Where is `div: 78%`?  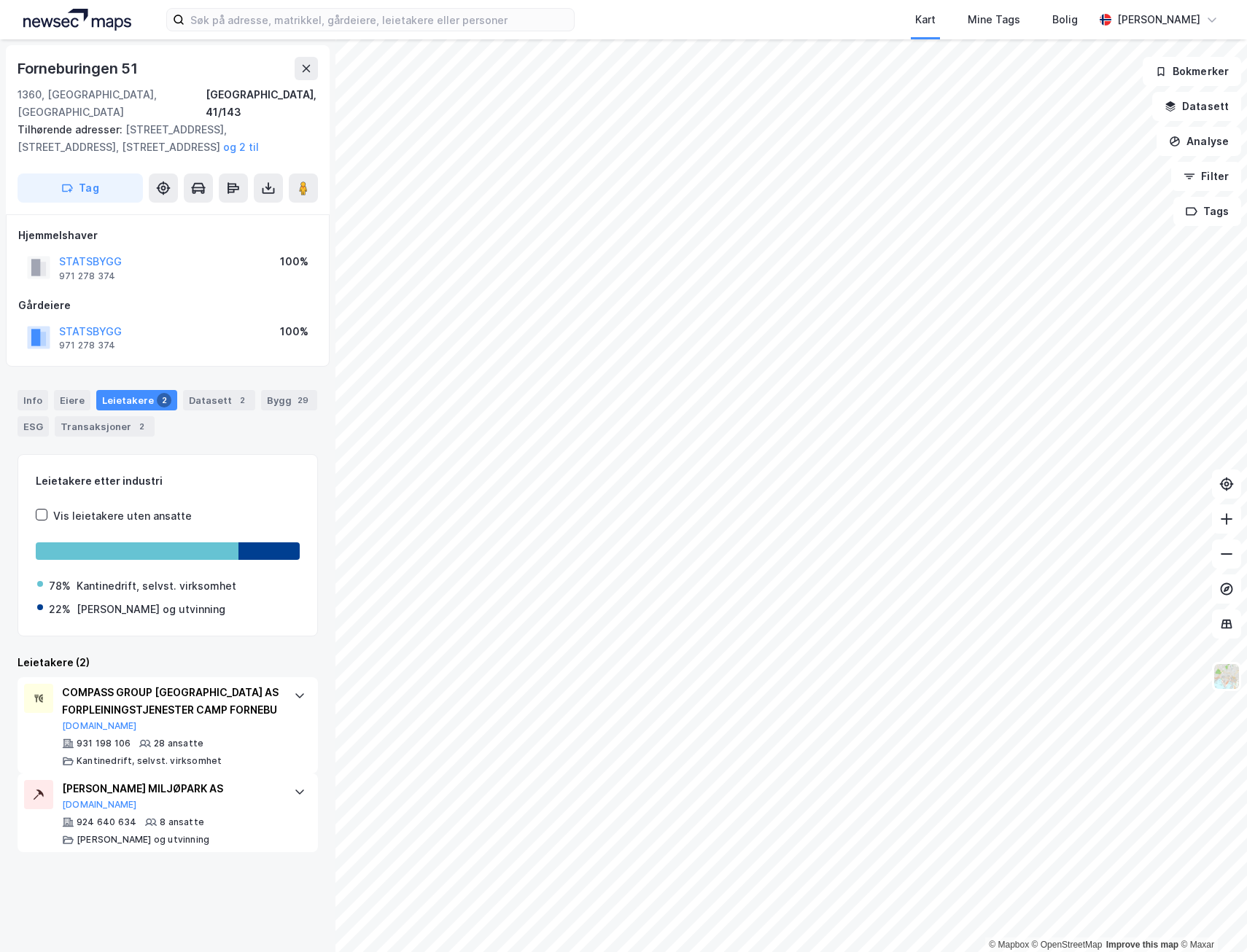 div: 78% is located at coordinates (60, 586).